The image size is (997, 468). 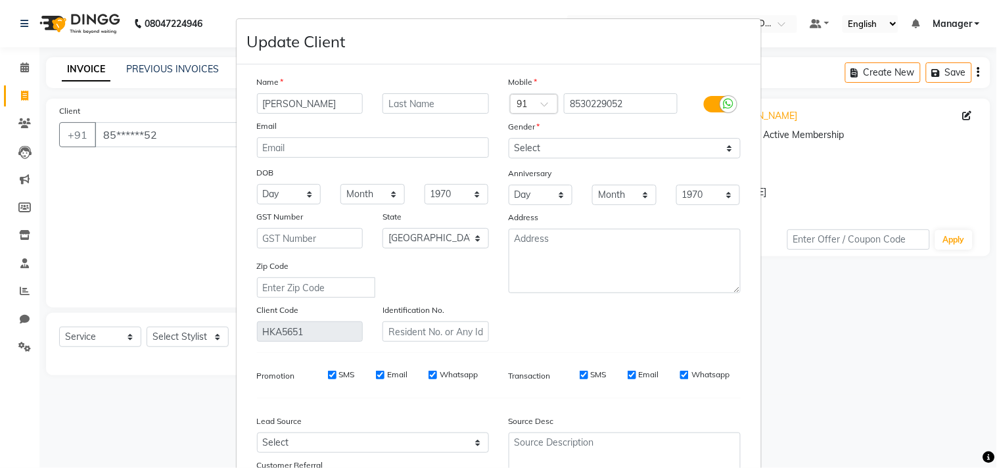 What do you see at coordinates (530, 173) in the screenshot?
I see `label: Anniversary` at bounding box center [530, 173].